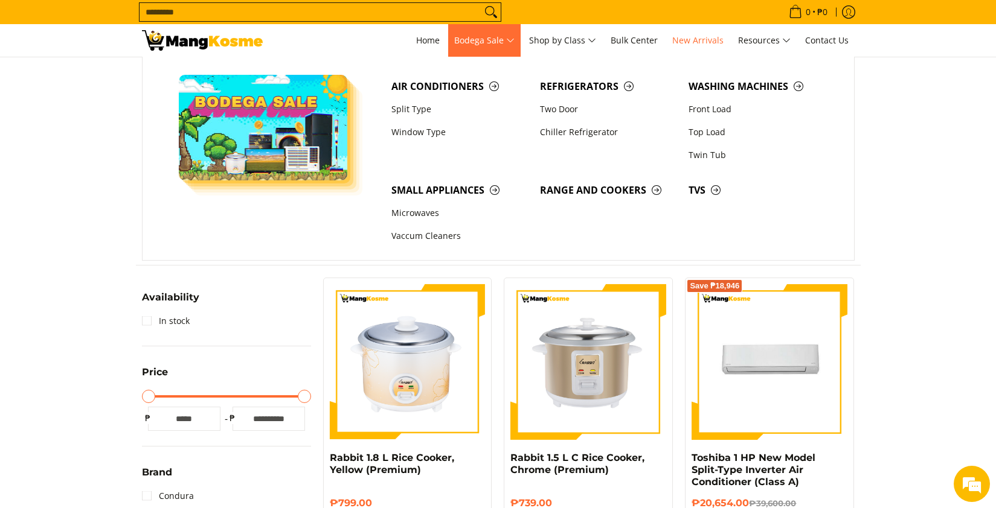 Image resolution: width=996 pixels, height=508 pixels. I want to click on span: Contact Us, so click(826, 40).